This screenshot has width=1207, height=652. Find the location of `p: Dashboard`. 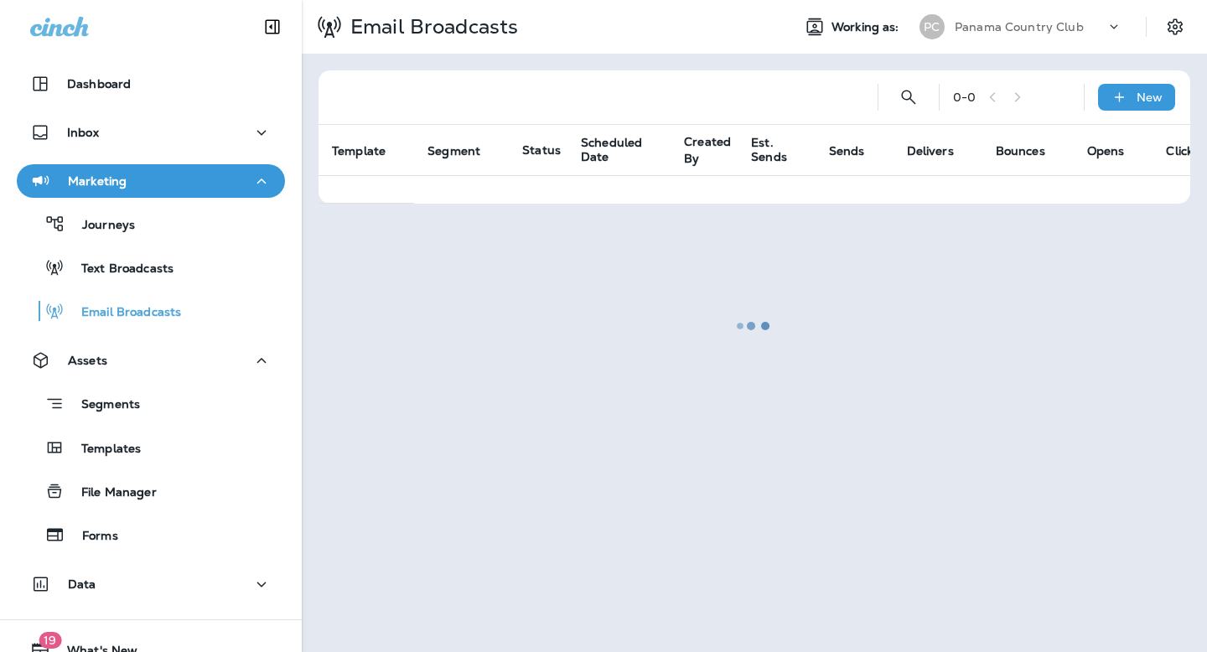

p: Dashboard is located at coordinates (99, 84).